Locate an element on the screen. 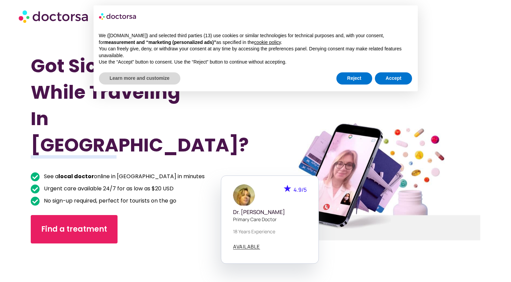  button: Reject is located at coordinates (355, 78).